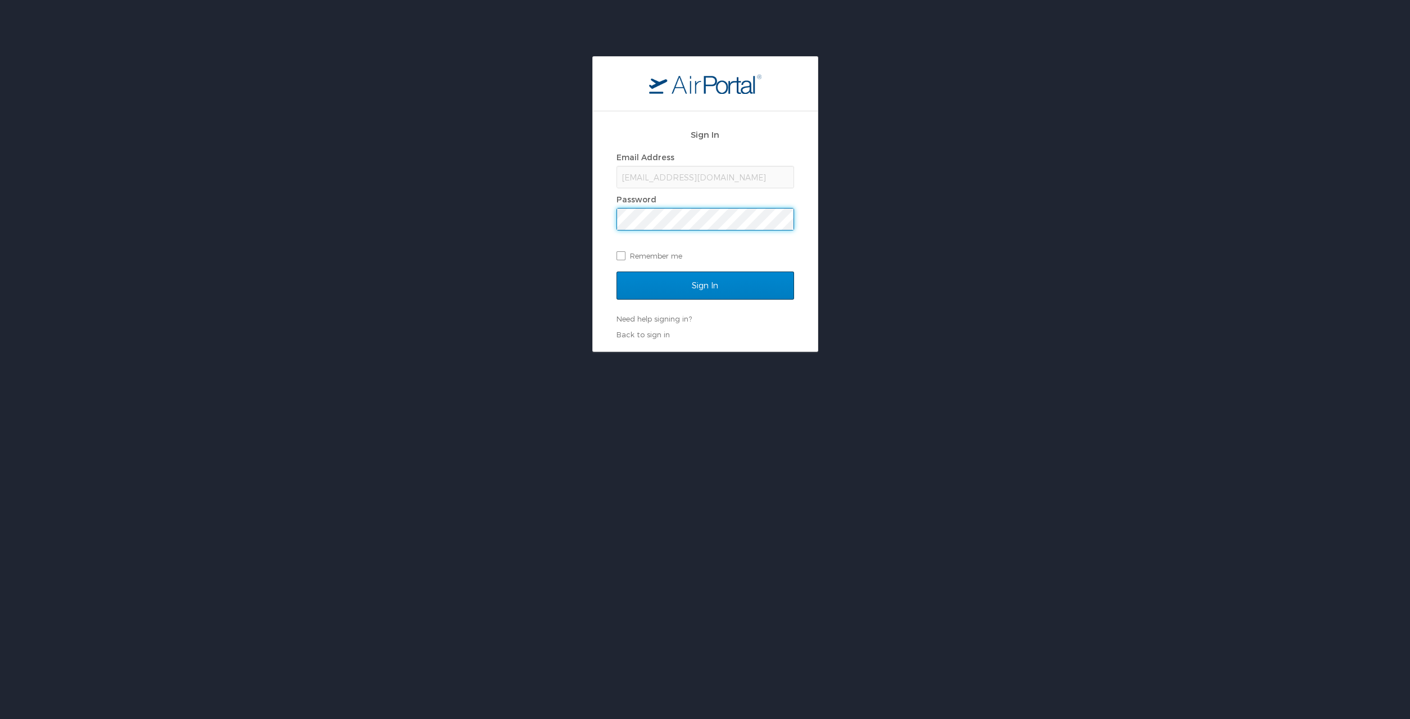  Describe the element at coordinates (636, 199) in the screenshot. I see `label: Password` at that location.